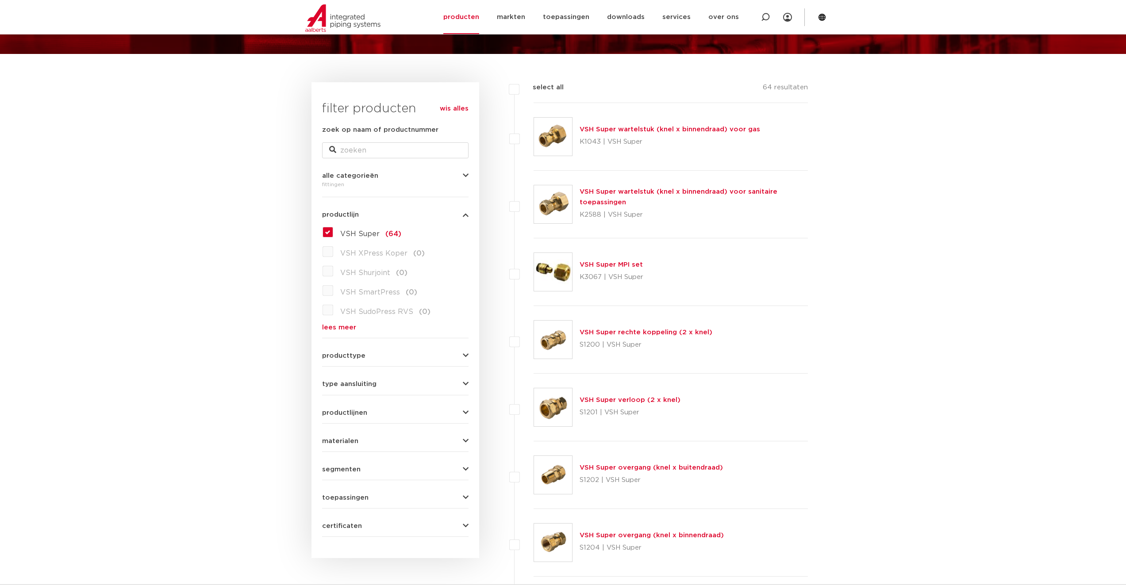 Image resolution: width=1126 pixels, height=585 pixels. I want to click on a: wis alles, so click(454, 109).